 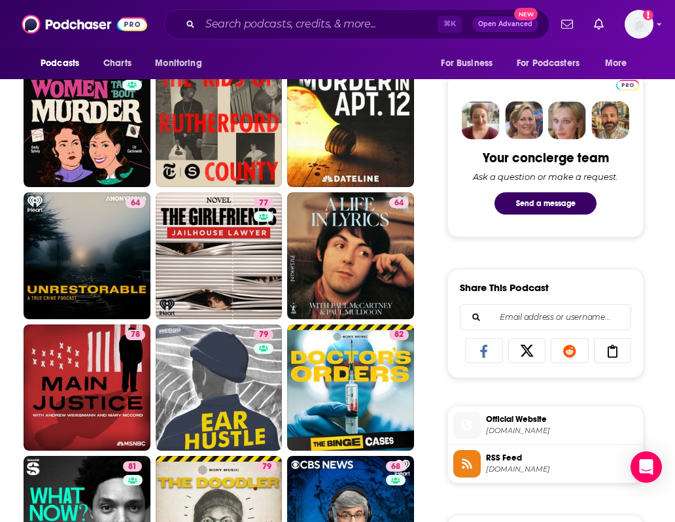 What do you see at coordinates (505, 287) in the screenshot?
I see `h3: Share This Podcast` at bounding box center [505, 287].